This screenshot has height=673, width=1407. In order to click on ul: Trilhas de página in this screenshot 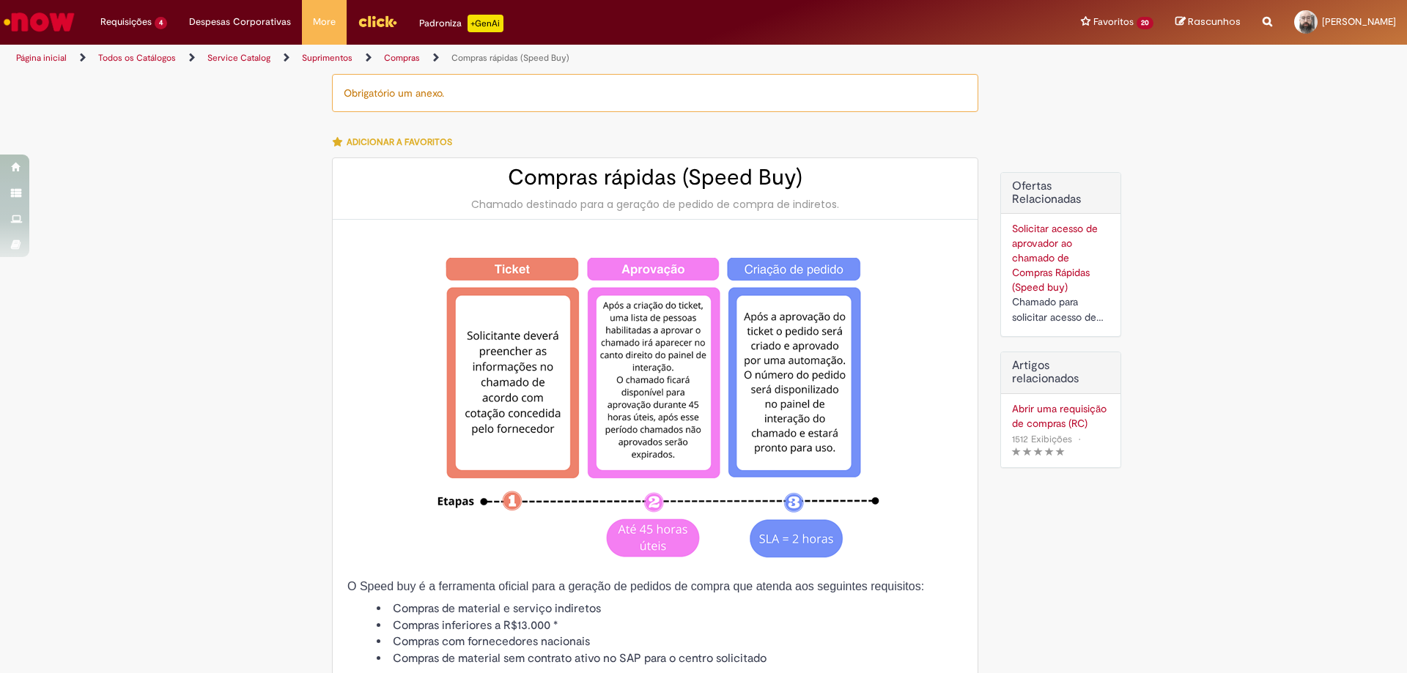, I will do `click(469, 58)`.